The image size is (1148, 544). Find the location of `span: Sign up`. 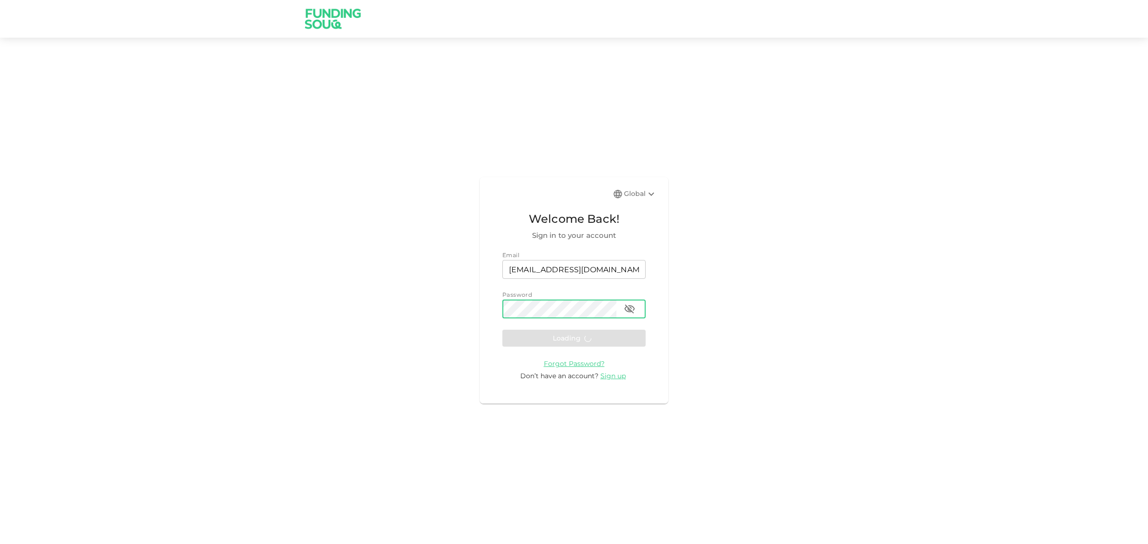

span: Sign up is located at coordinates (613, 376).